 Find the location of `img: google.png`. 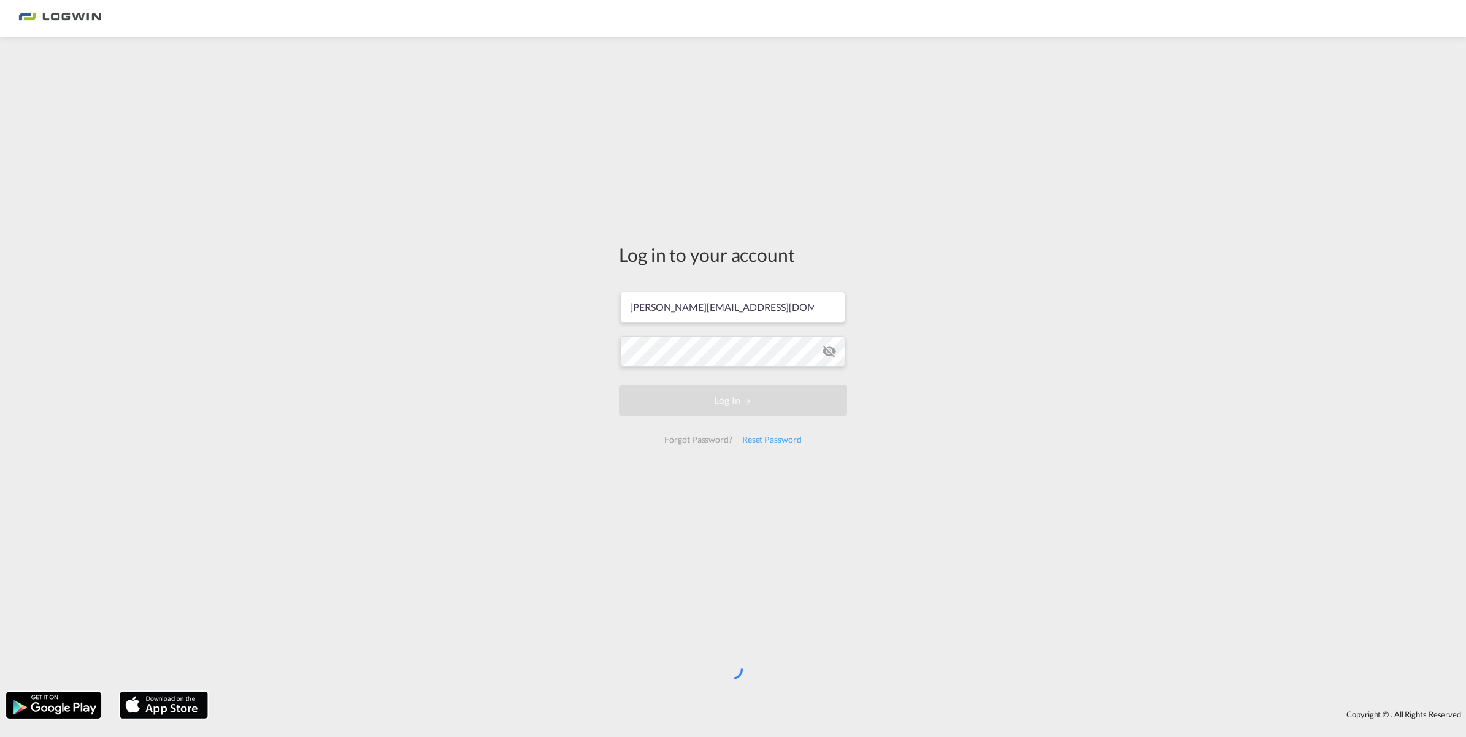

img: google.png is located at coordinates (53, 705).